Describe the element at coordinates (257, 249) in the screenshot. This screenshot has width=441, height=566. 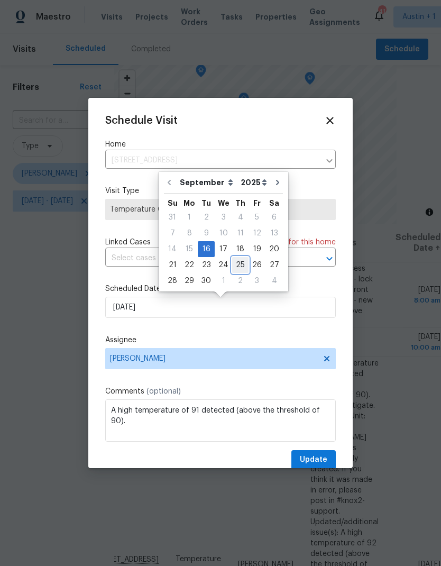
I see `div: Fri Sep 19 2025` at that location.